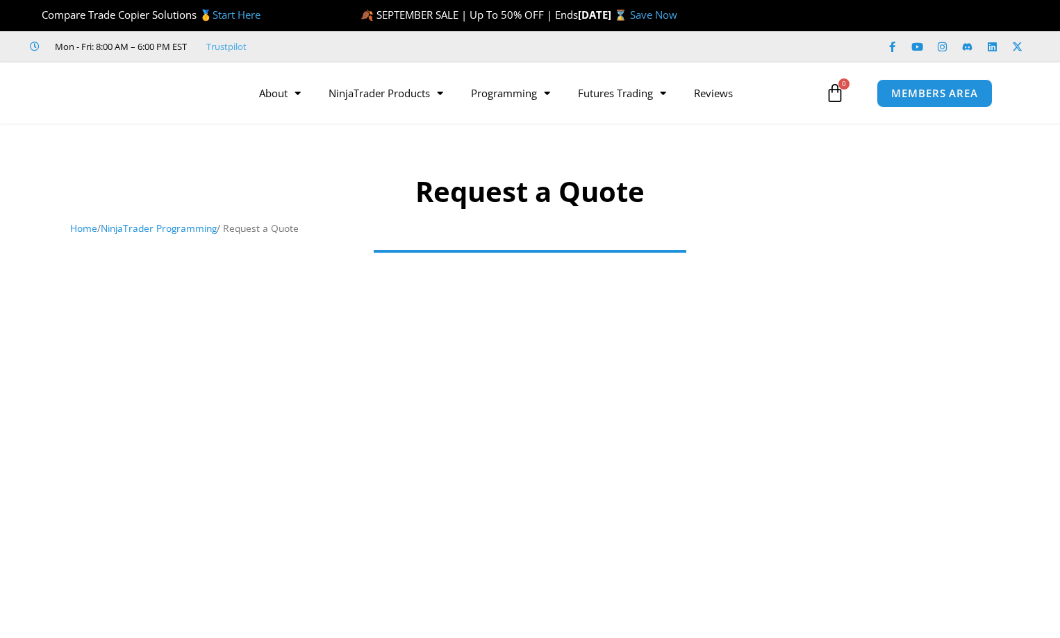 This screenshot has width=1060, height=638. Describe the element at coordinates (236, 15) in the screenshot. I see `a: Start Here` at that location.